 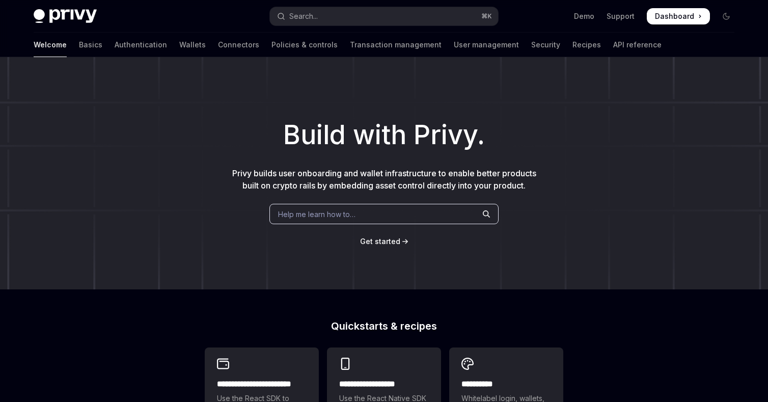 I want to click on a: Transaction management, so click(x=396, y=45).